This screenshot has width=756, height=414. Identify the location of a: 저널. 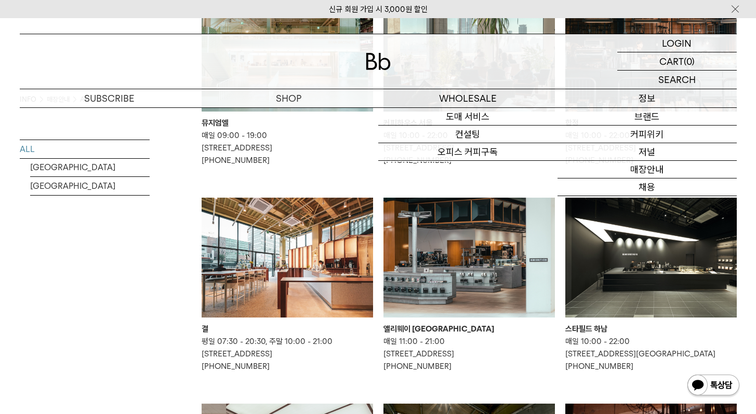
(647, 152).